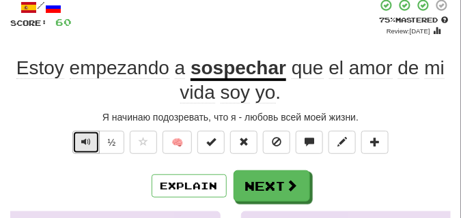 The image size is (461, 218). Describe the element at coordinates (235, 93) in the screenshot. I see `span: soy` at that location.